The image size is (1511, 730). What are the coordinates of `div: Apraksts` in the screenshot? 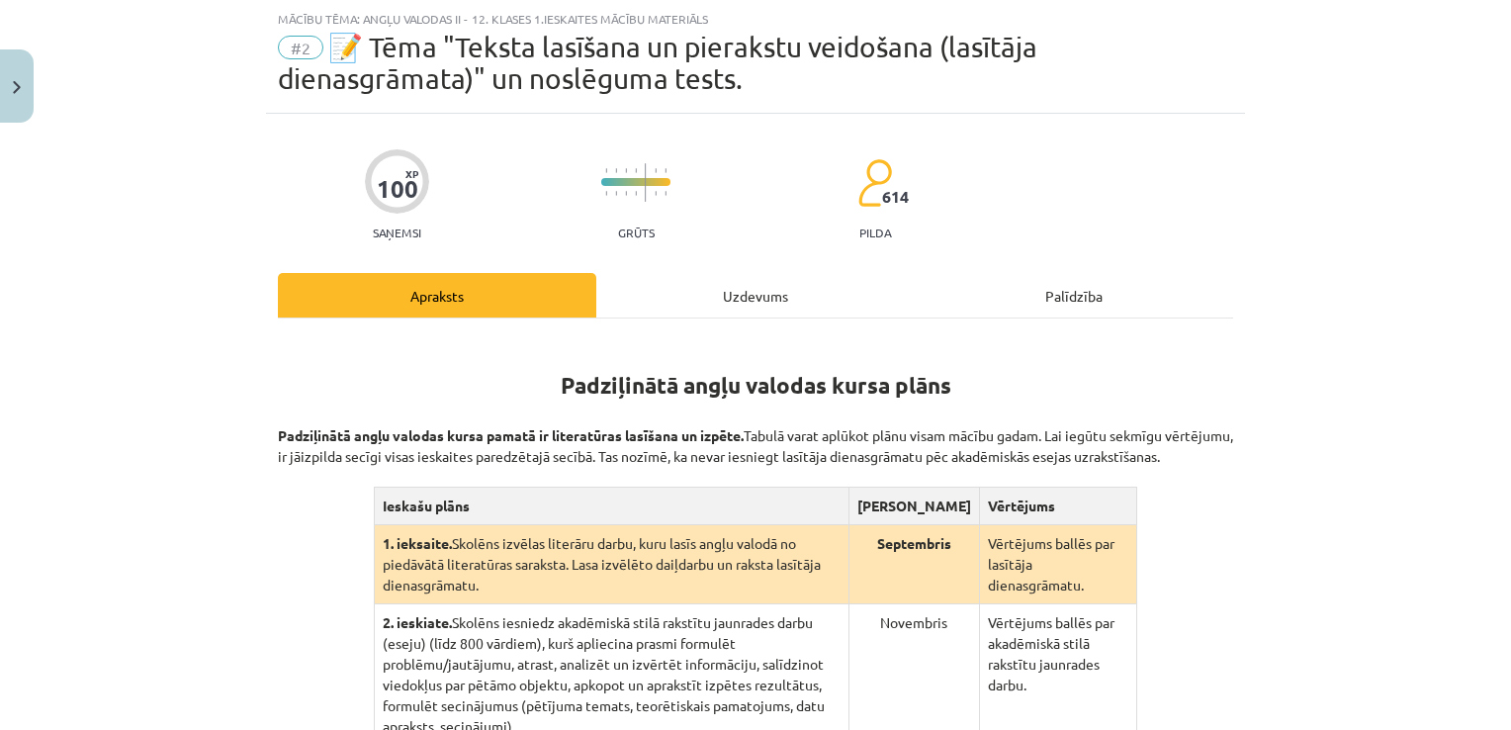 It's located at (437, 295).